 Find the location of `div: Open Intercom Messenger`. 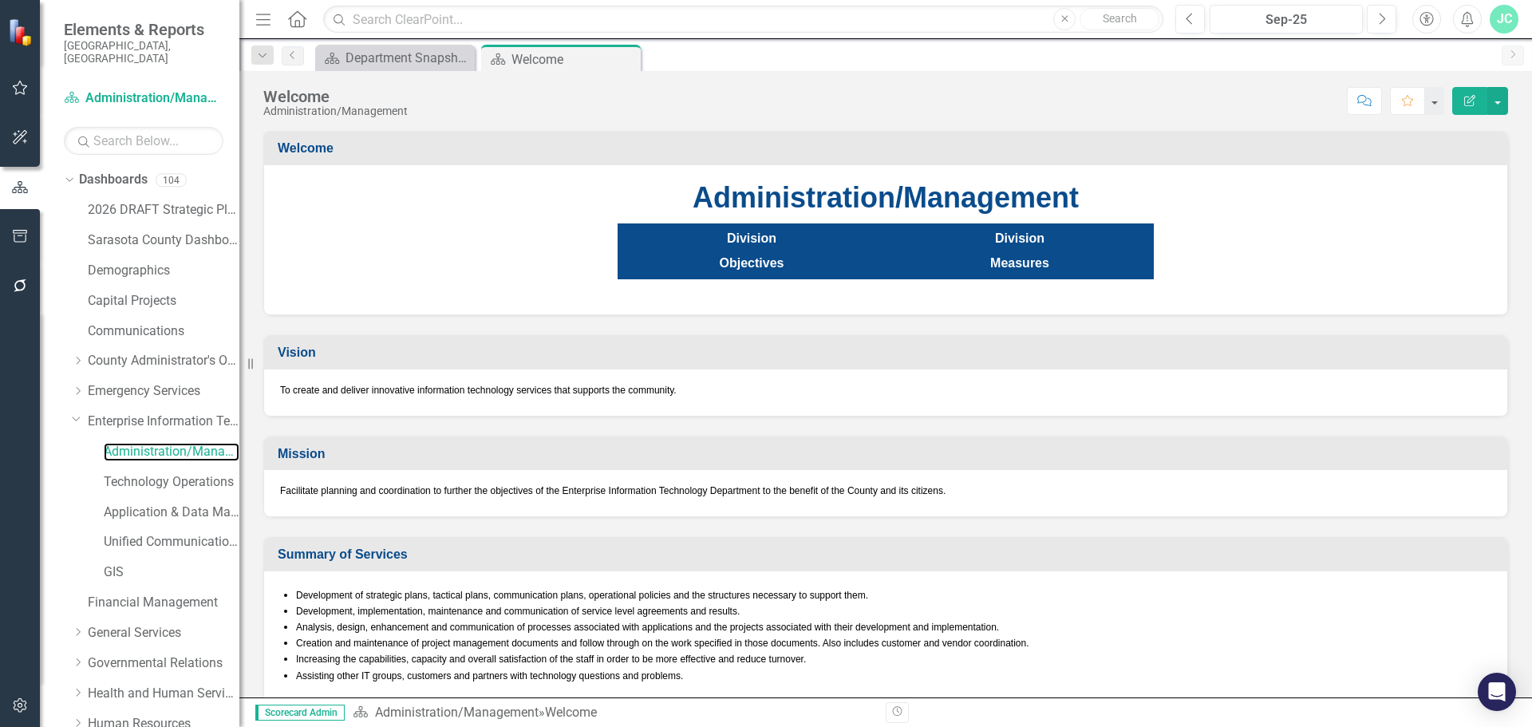

div: Open Intercom Messenger is located at coordinates (1497, 692).